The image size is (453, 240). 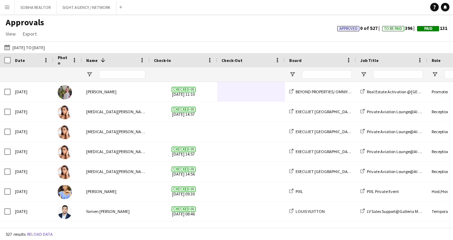 What do you see at coordinates (122, 74) in the screenshot?
I see `input: Name Filter Input` at bounding box center [122, 74].